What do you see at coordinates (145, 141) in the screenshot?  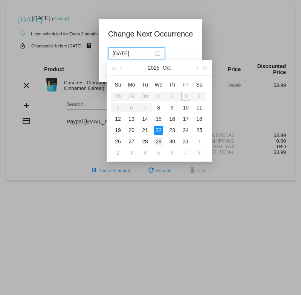 I see `div: 28` at bounding box center [145, 141].